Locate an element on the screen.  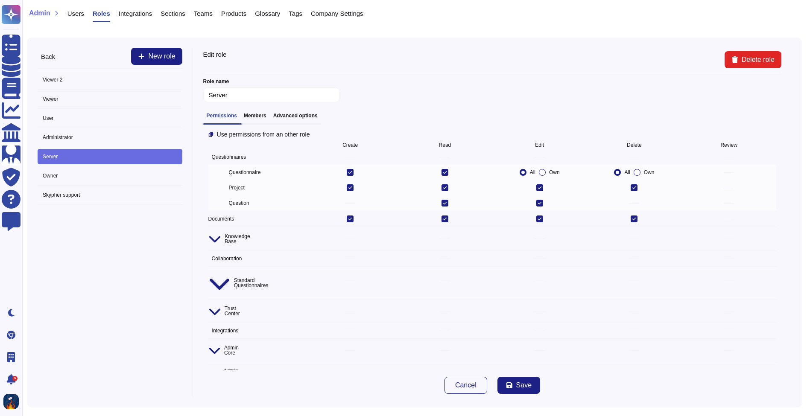
span: Viewer is located at coordinates (110, 99).